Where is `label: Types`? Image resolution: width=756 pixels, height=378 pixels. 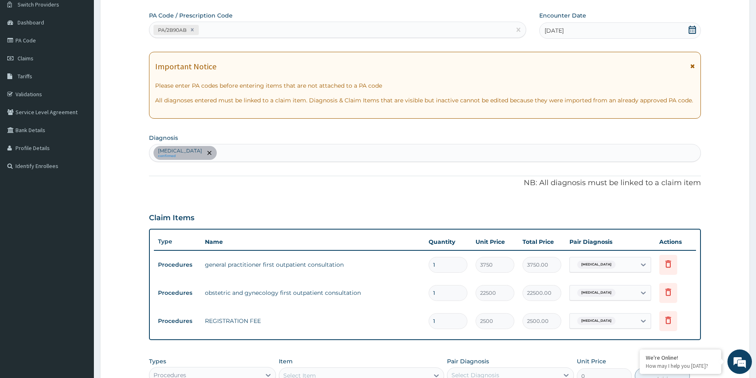 label: Types is located at coordinates (157, 361).